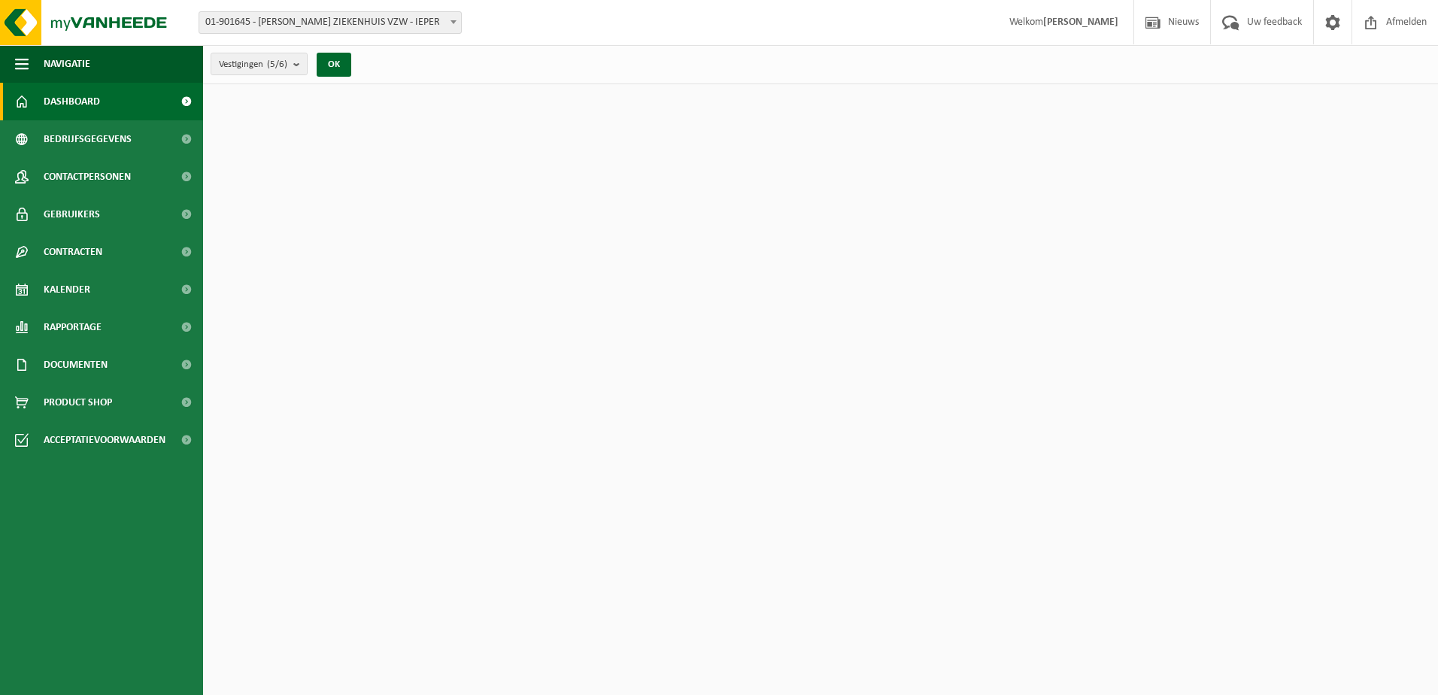 The width and height of the screenshot is (1438, 695). I want to click on span: Contracten, so click(73, 252).